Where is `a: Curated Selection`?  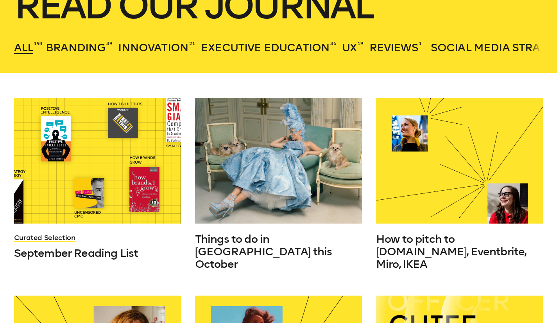 a: Curated Selection is located at coordinates (45, 237).